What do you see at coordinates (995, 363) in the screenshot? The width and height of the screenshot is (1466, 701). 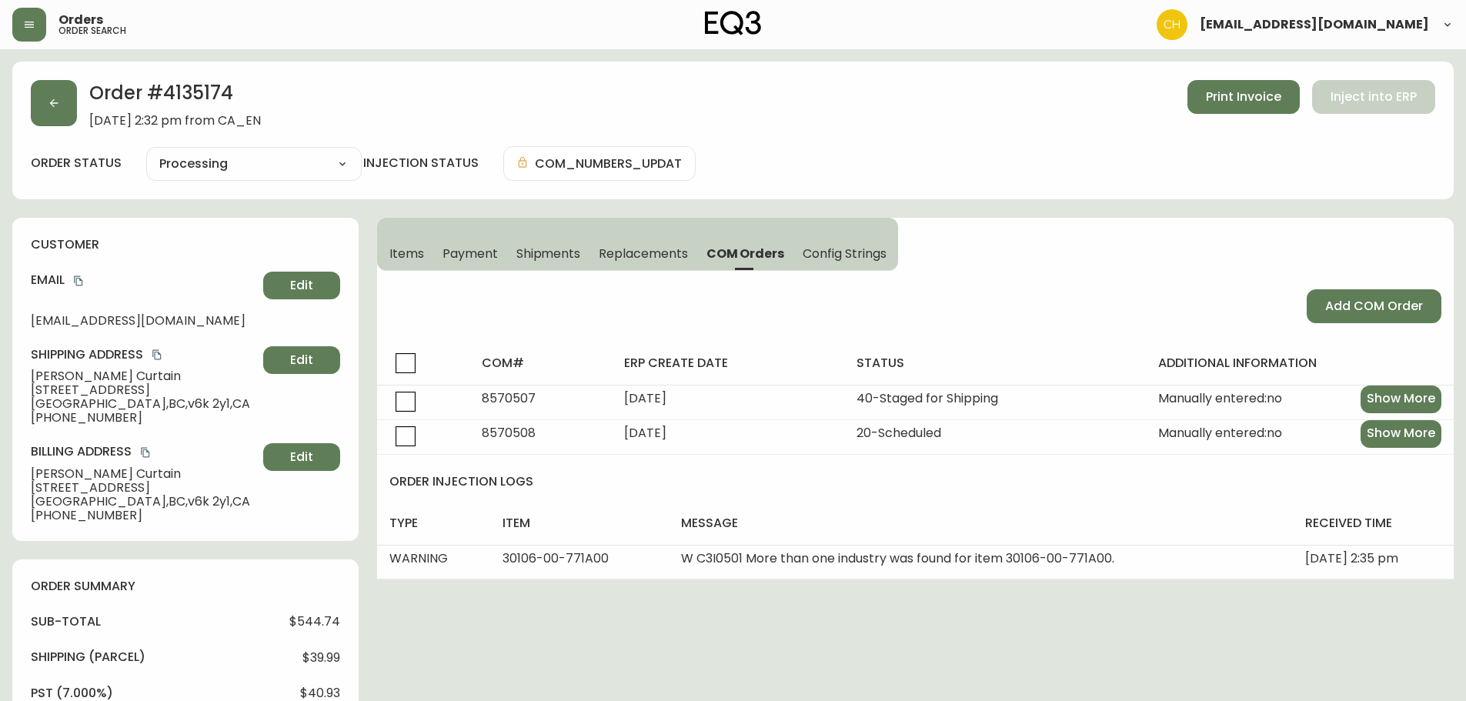 I see `h4: status` at bounding box center [995, 363].